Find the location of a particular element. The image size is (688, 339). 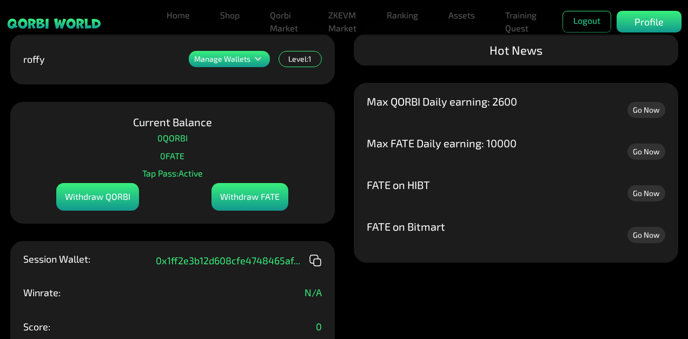

a: Shop is located at coordinates (230, 15).